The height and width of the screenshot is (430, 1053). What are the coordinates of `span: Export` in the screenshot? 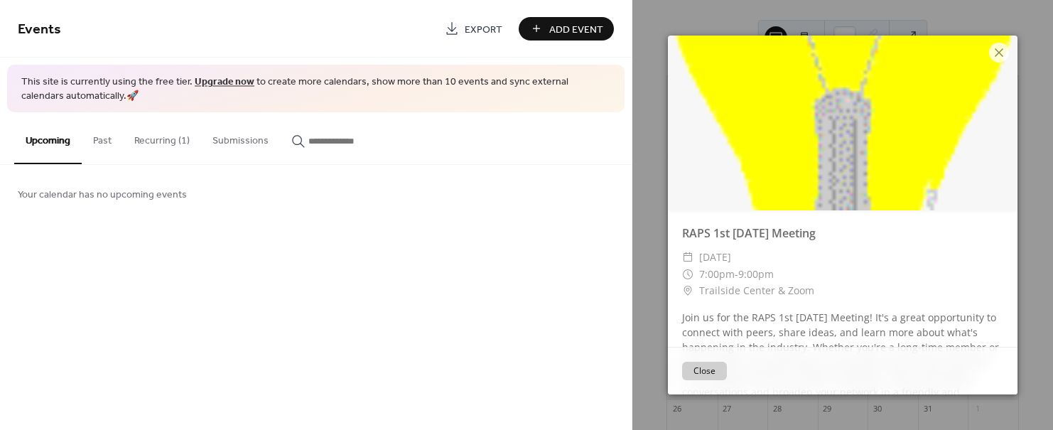 It's located at (483, 29).